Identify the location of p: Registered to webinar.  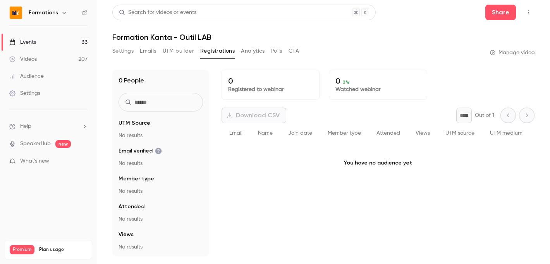
(270, 90).